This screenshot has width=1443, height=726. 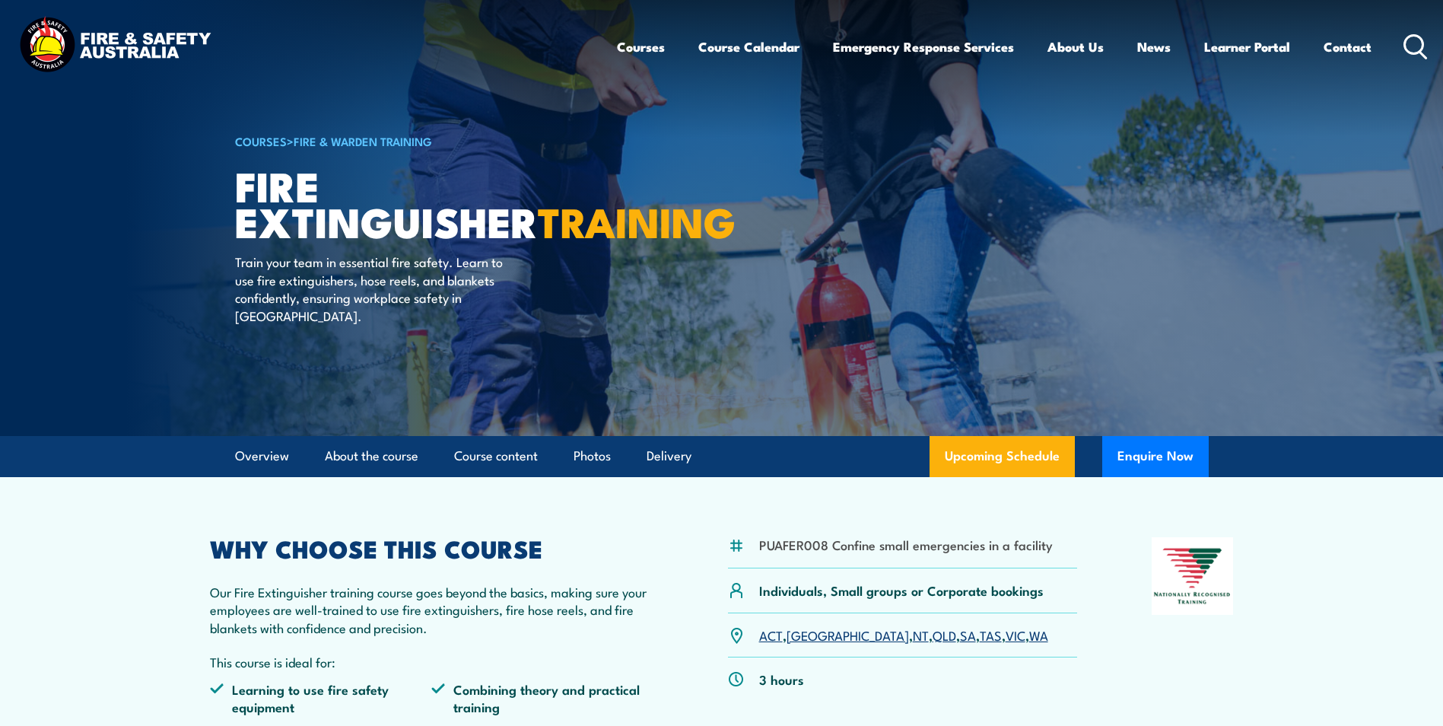 I want to click on p: Our Fire Extinguisher training course goes beyond the basics, making sure your employees are well..., so click(x=432, y=609).